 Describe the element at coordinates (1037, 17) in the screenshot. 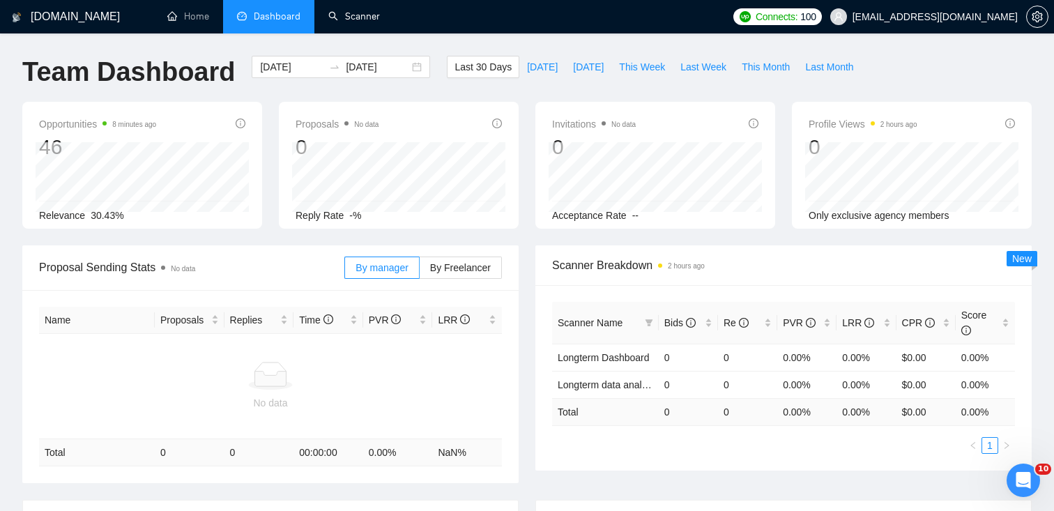

I see `button: setting` at that location.